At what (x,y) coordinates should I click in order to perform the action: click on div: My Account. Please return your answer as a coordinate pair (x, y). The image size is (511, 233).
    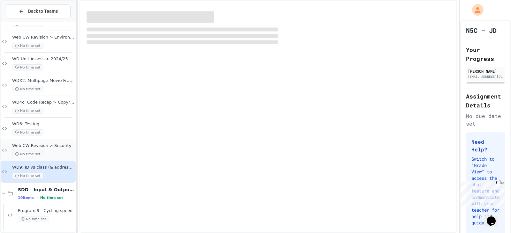
    Looking at the image, I should click on (475, 10).